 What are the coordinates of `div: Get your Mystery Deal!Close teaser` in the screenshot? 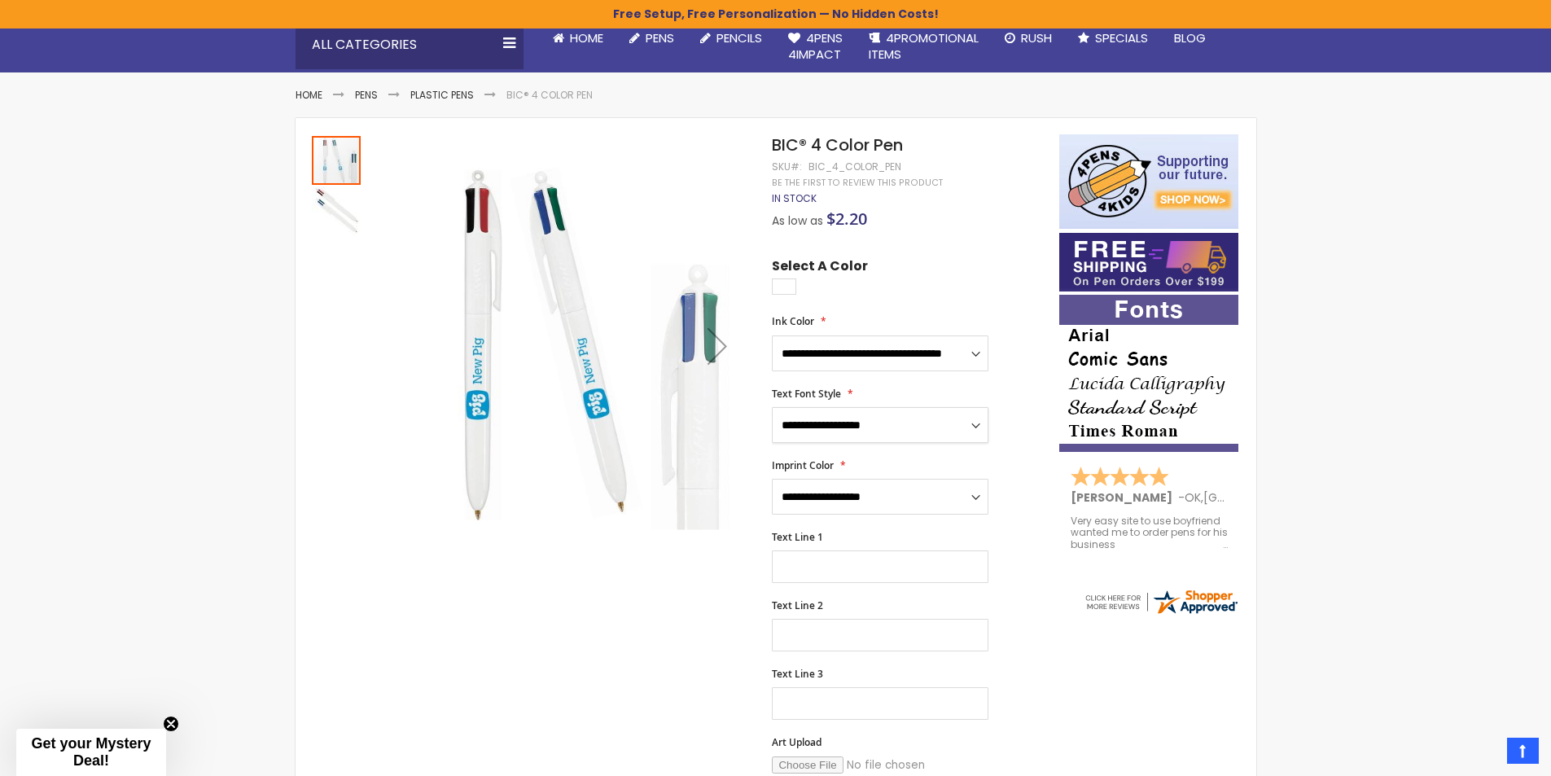 It's located at (91, 752).